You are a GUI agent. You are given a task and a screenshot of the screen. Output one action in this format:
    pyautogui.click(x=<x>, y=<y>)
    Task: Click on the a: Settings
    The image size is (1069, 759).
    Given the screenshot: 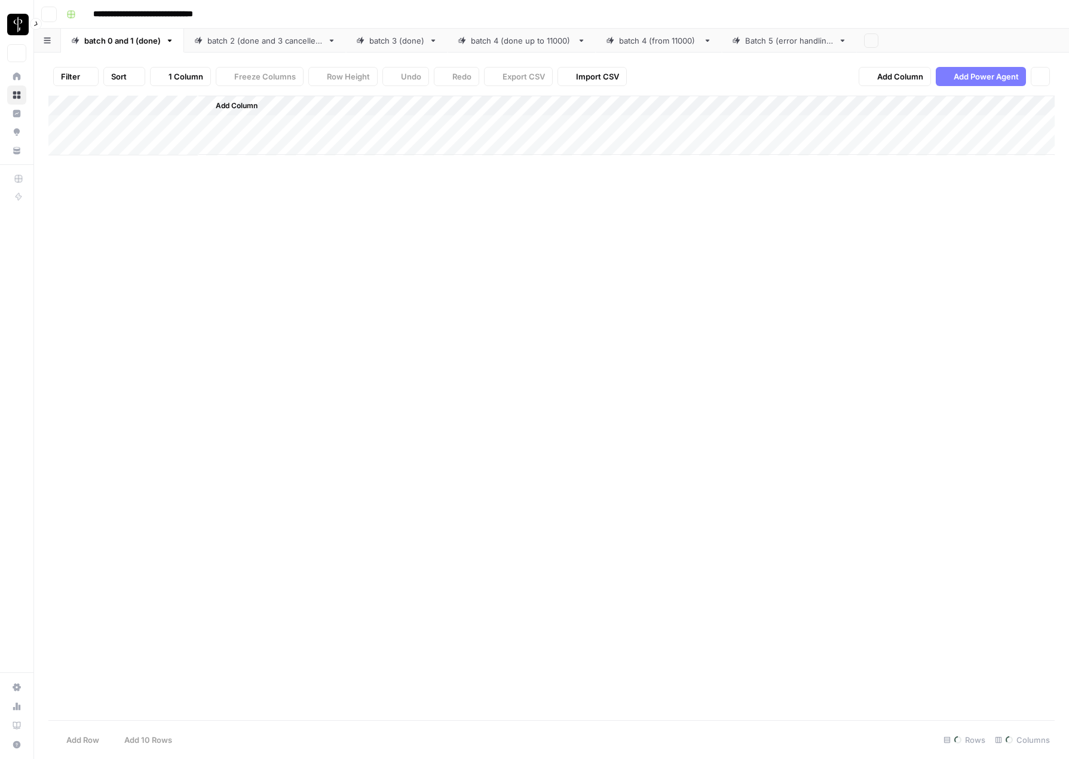 What is the action you would take?
    pyautogui.click(x=17, y=687)
    